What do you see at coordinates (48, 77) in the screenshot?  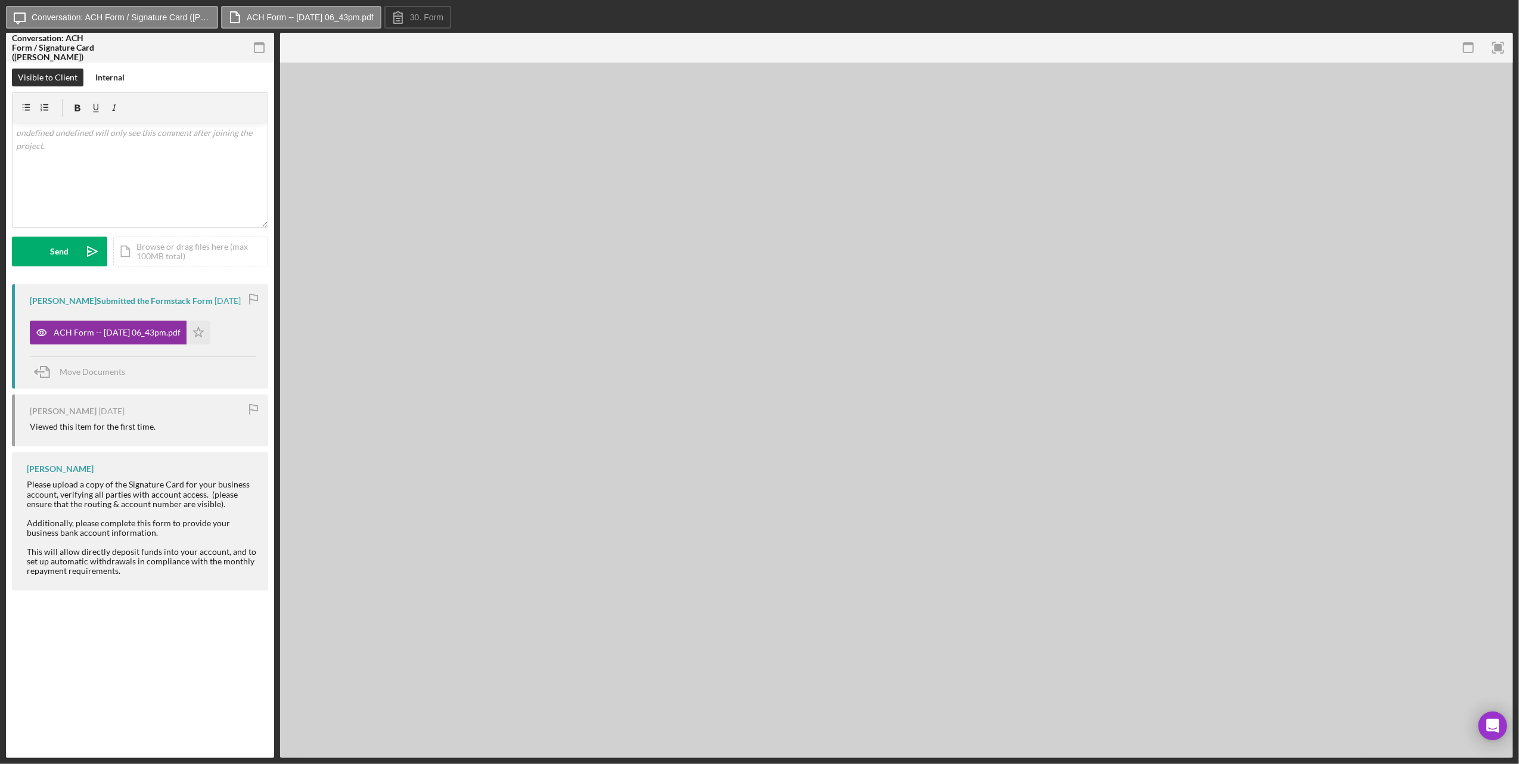 I see `button: Visible to Client` at bounding box center [48, 77].